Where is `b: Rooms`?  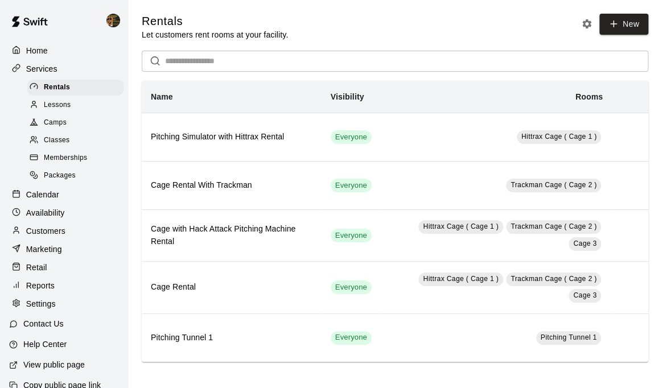
b: Rooms is located at coordinates (589, 97).